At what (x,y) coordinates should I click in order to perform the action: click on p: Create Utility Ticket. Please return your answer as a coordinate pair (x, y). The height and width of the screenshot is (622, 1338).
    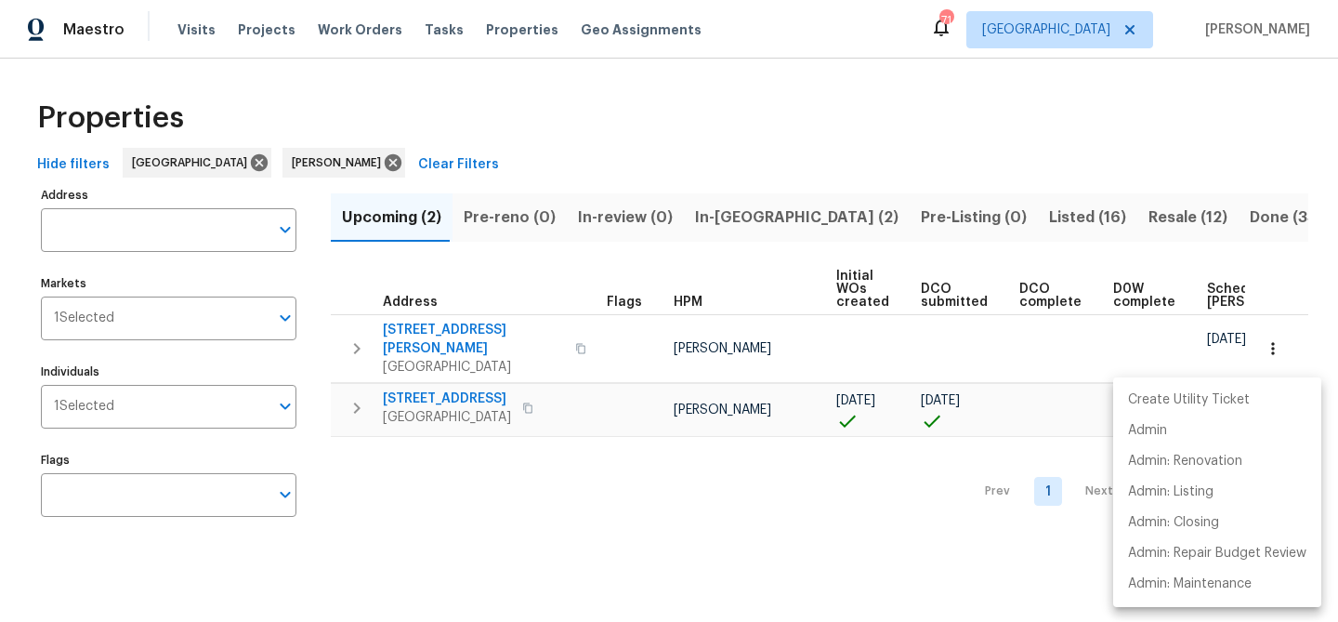
    Looking at the image, I should click on (1189, 400).